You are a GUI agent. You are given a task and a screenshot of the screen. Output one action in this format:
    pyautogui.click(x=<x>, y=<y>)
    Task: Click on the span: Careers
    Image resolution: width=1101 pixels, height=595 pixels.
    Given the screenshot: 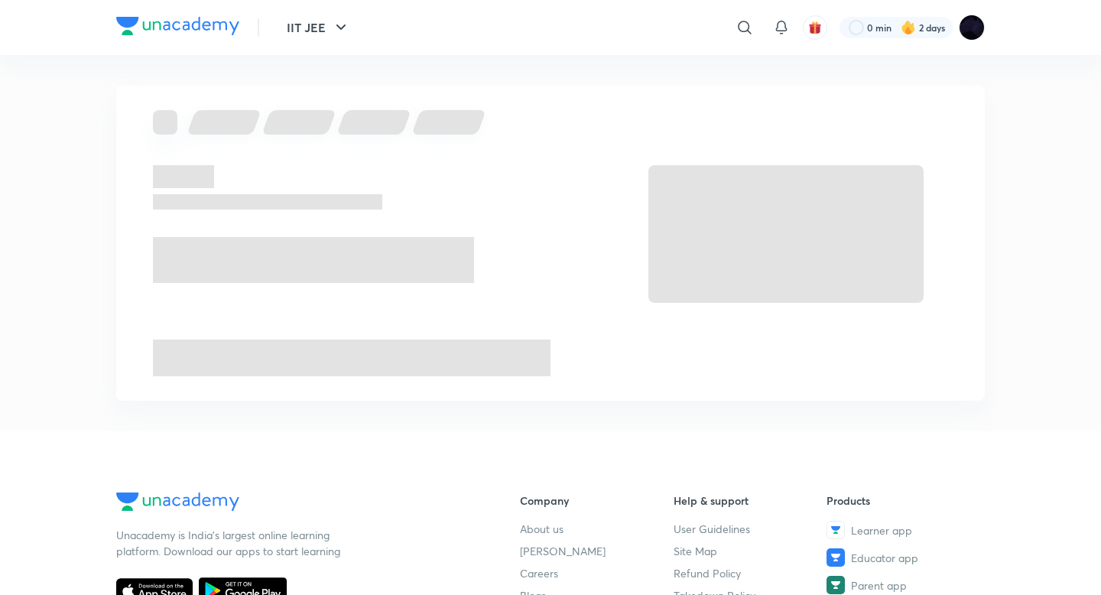 What is the action you would take?
    pyautogui.click(x=539, y=573)
    